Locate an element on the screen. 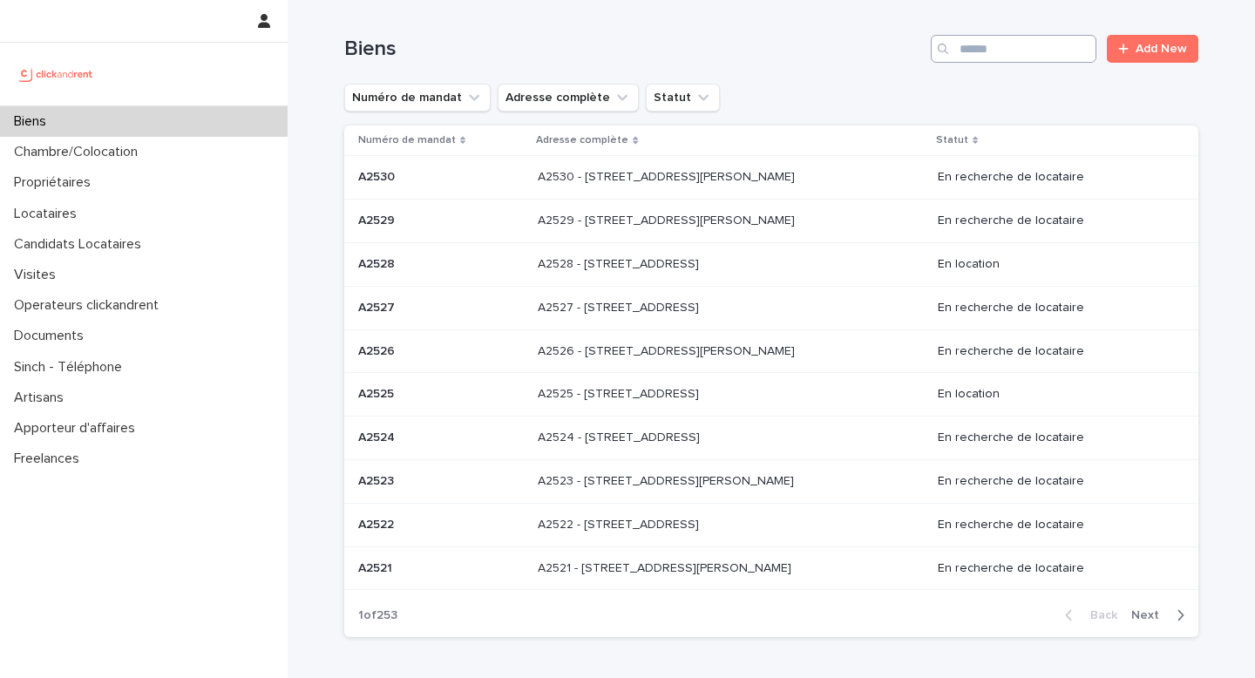 Image resolution: width=1255 pixels, height=678 pixels. button: Adresse complète is located at coordinates (568, 98).